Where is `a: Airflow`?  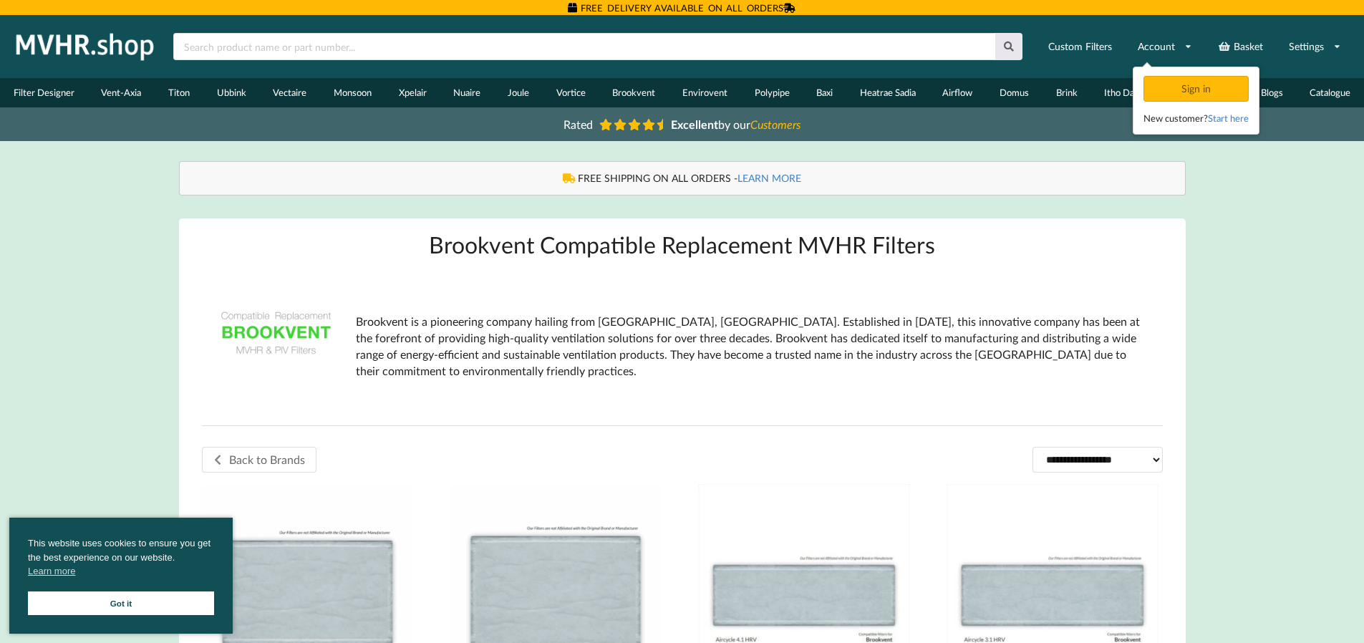 a: Airflow is located at coordinates (958, 92).